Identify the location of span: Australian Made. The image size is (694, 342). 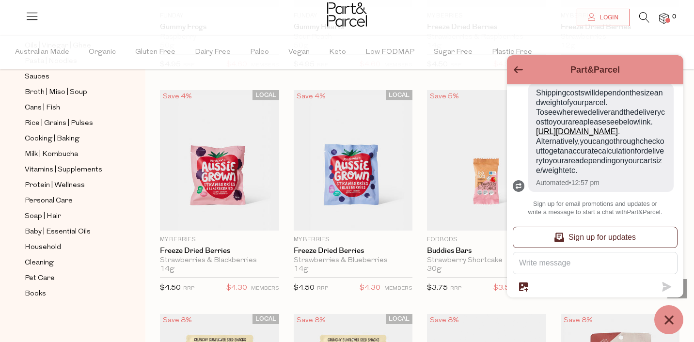
(42, 52).